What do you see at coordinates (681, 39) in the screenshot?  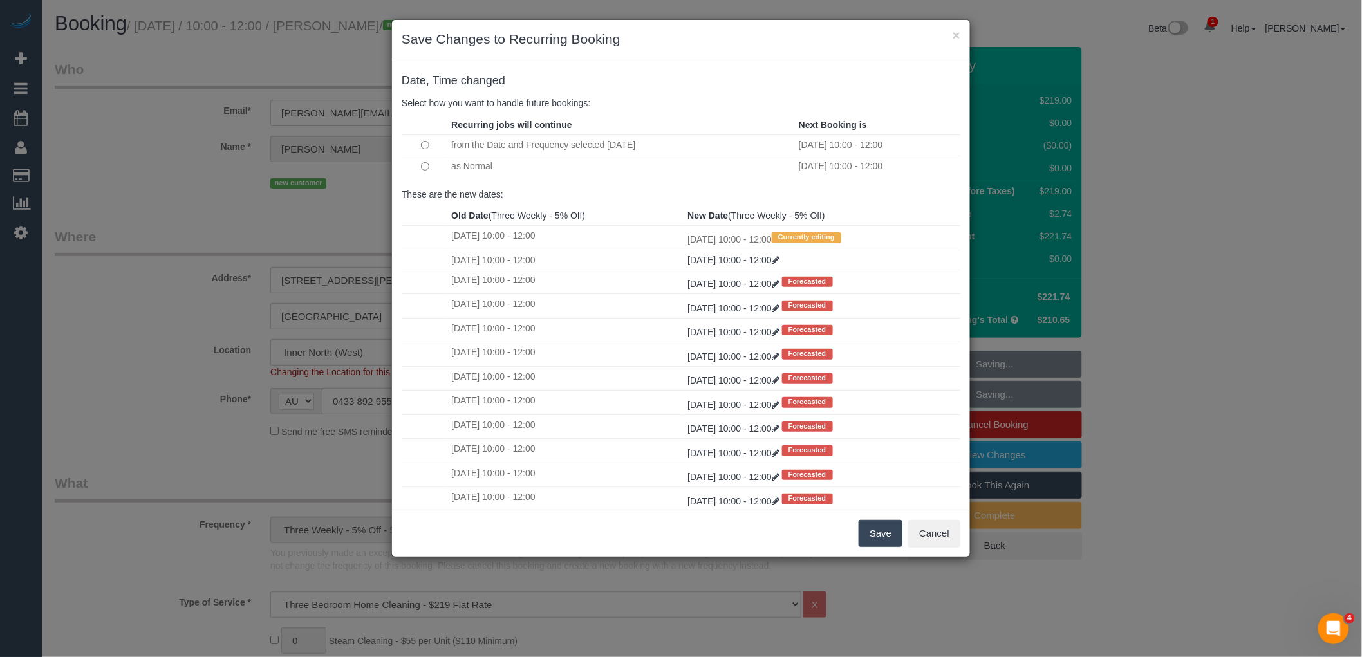 I see `h3: Save Changes to Recurring Booking` at bounding box center [681, 39].